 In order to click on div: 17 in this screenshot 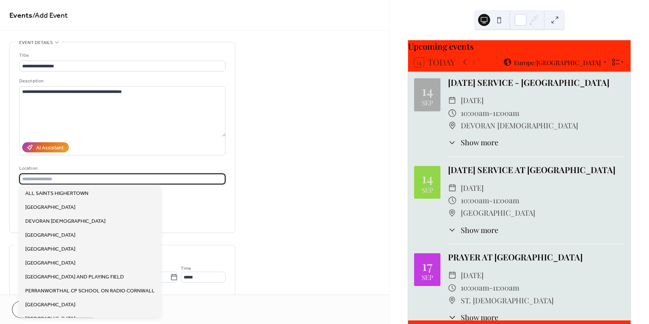, I will do `click(428, 266)`.